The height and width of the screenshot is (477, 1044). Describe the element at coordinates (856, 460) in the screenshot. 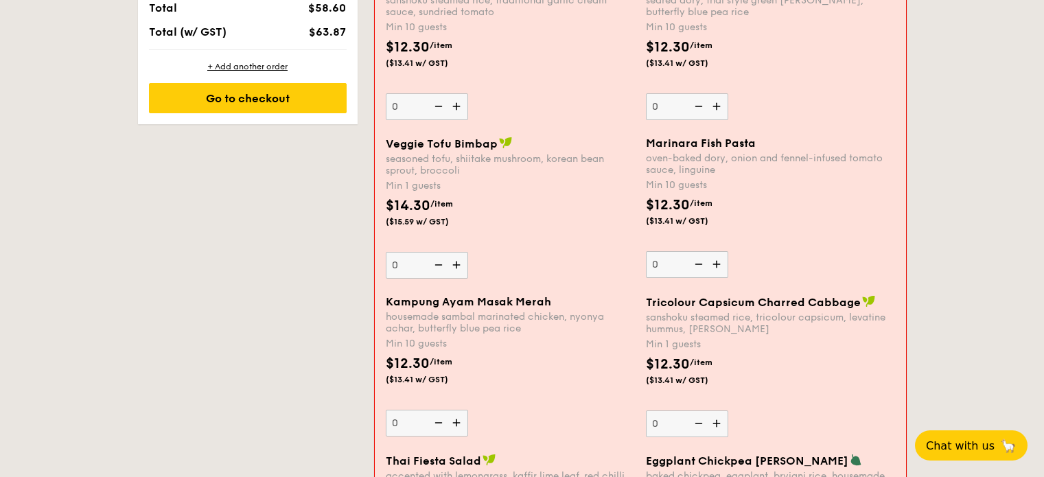

I see `img: icon-vegetarian.fe4039eb.svg` at that location.